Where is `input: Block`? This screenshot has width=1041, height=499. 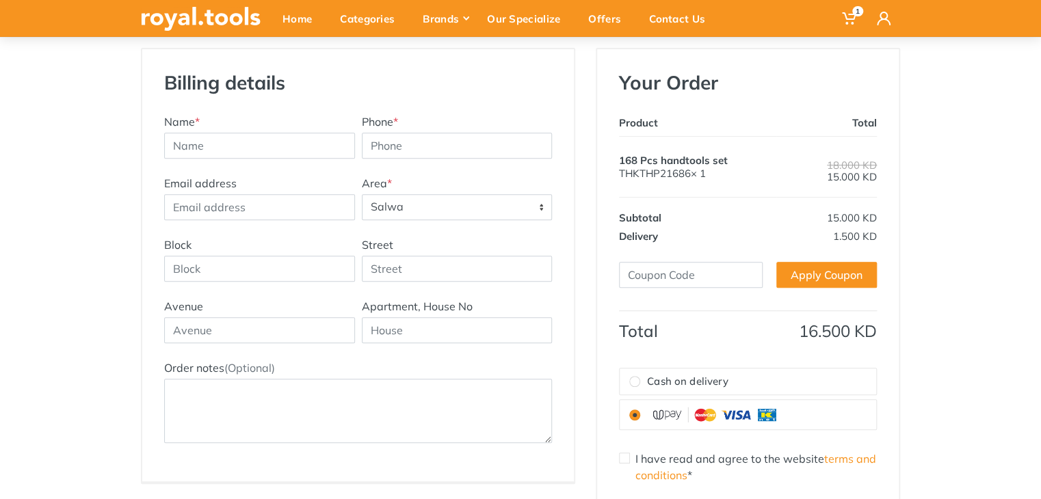 input: Block is located at coordinates (259, 269).